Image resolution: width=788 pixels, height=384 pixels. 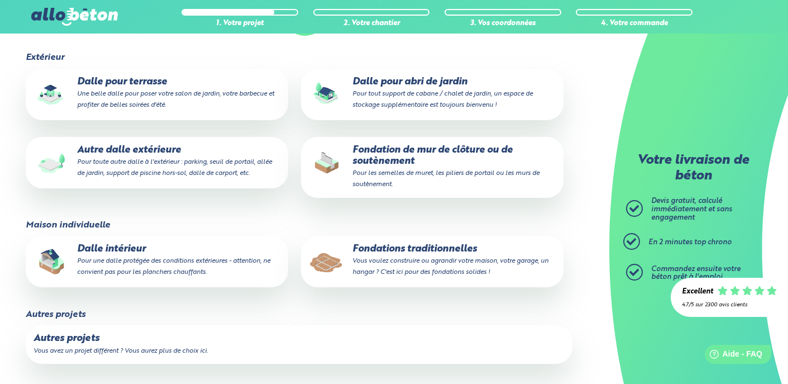 I want to click on p: Fondation de mur de clôture ou de soutènement, so click(x=432, y=167).